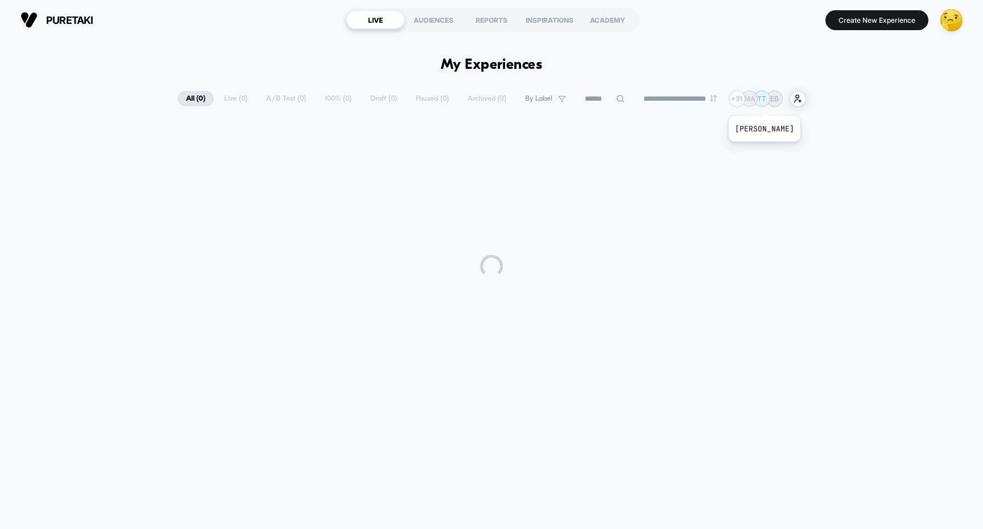  Describe the element at coordinates (749, 98) in the screenshot. I see `p: MA` at that location.